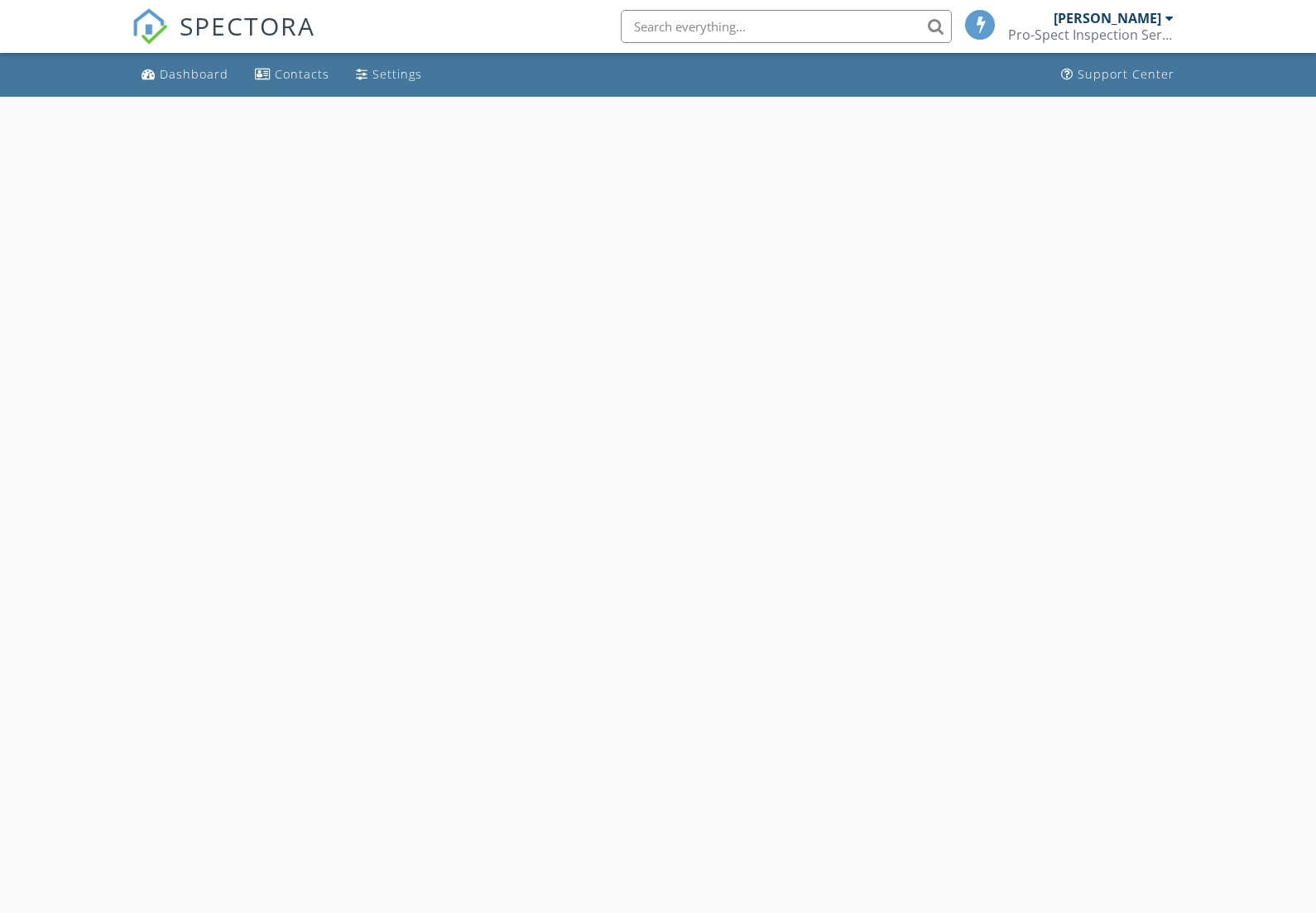  I want to click on div: Pro-Spect Inspection Services Jacksonville Division, so click(1091, 35).